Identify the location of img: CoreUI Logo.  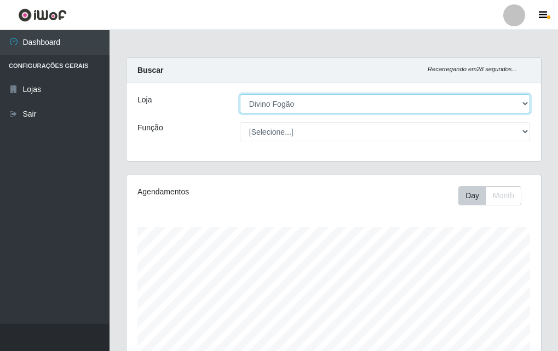
(42, 15).